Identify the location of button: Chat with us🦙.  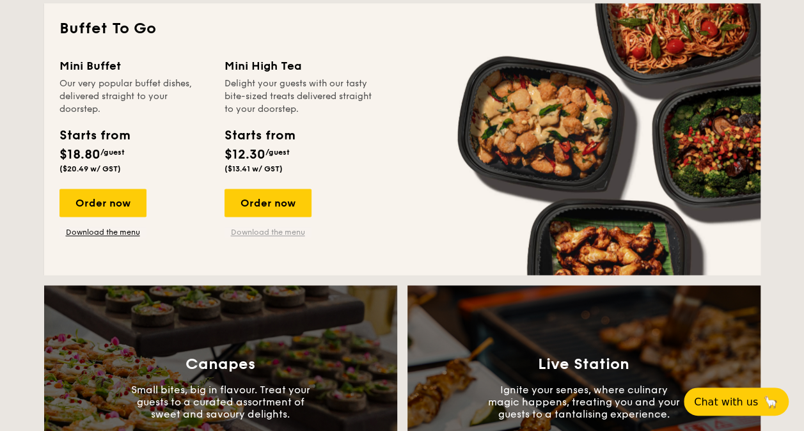
(736, 402).